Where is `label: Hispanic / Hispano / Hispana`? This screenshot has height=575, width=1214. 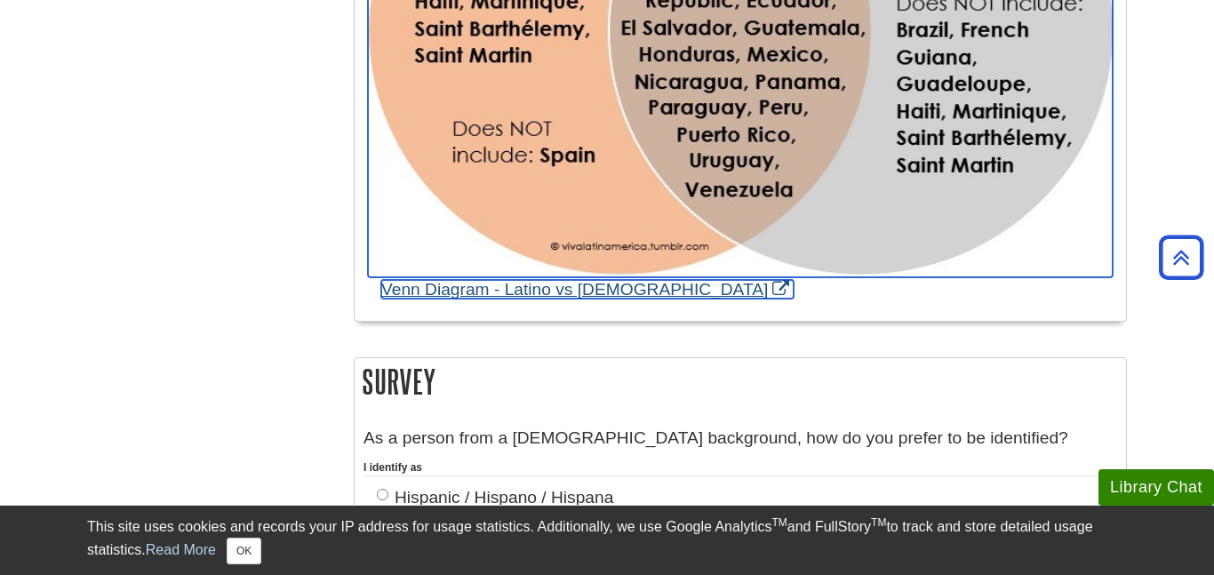 label: Hispanic / Hispano / Hispana is located at coordinates (495, 497).